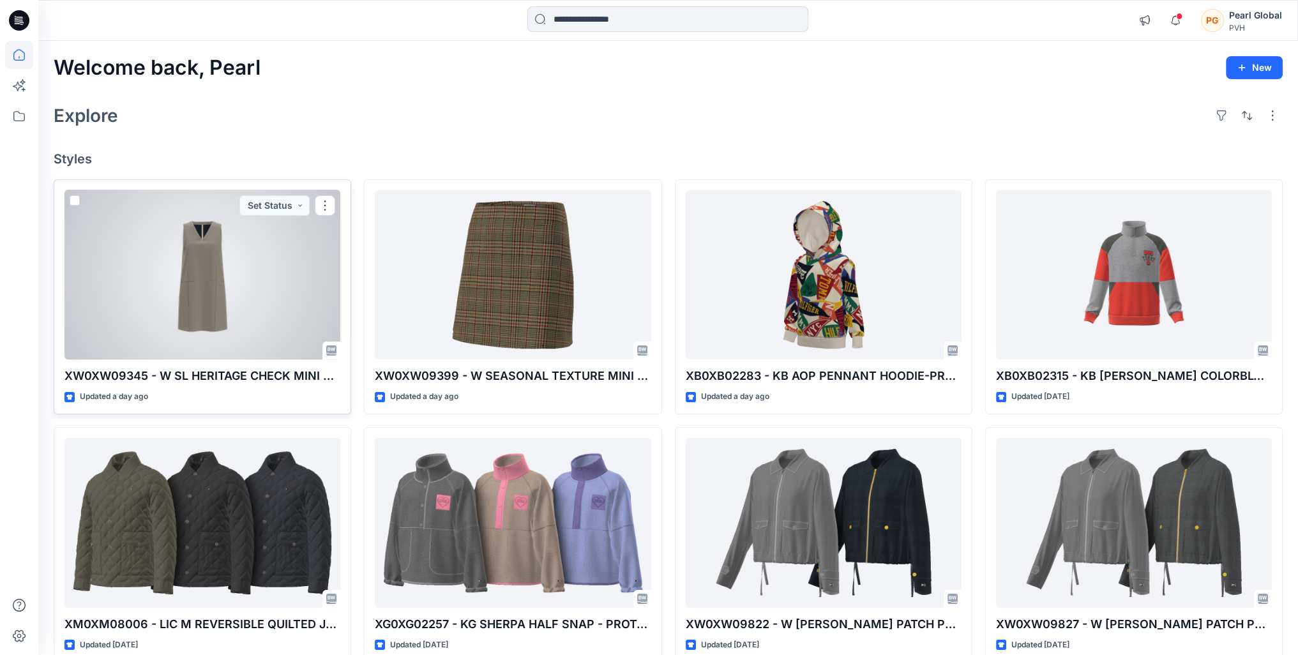 The width and height of the screenshot is (1298, 655). I want to click on h2: Welcome back, Pearl, so click(157, 68).